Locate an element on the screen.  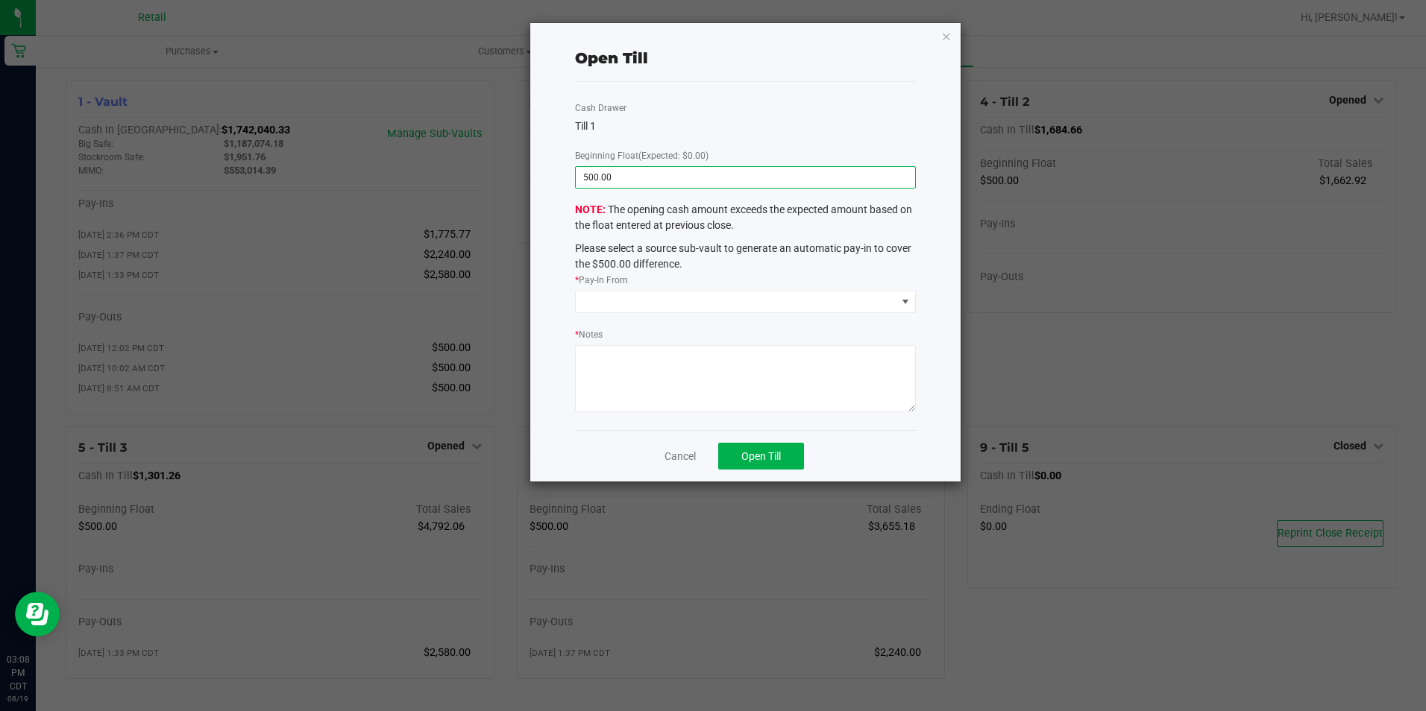
div: Till 1 is located at coordinates (745, 126).